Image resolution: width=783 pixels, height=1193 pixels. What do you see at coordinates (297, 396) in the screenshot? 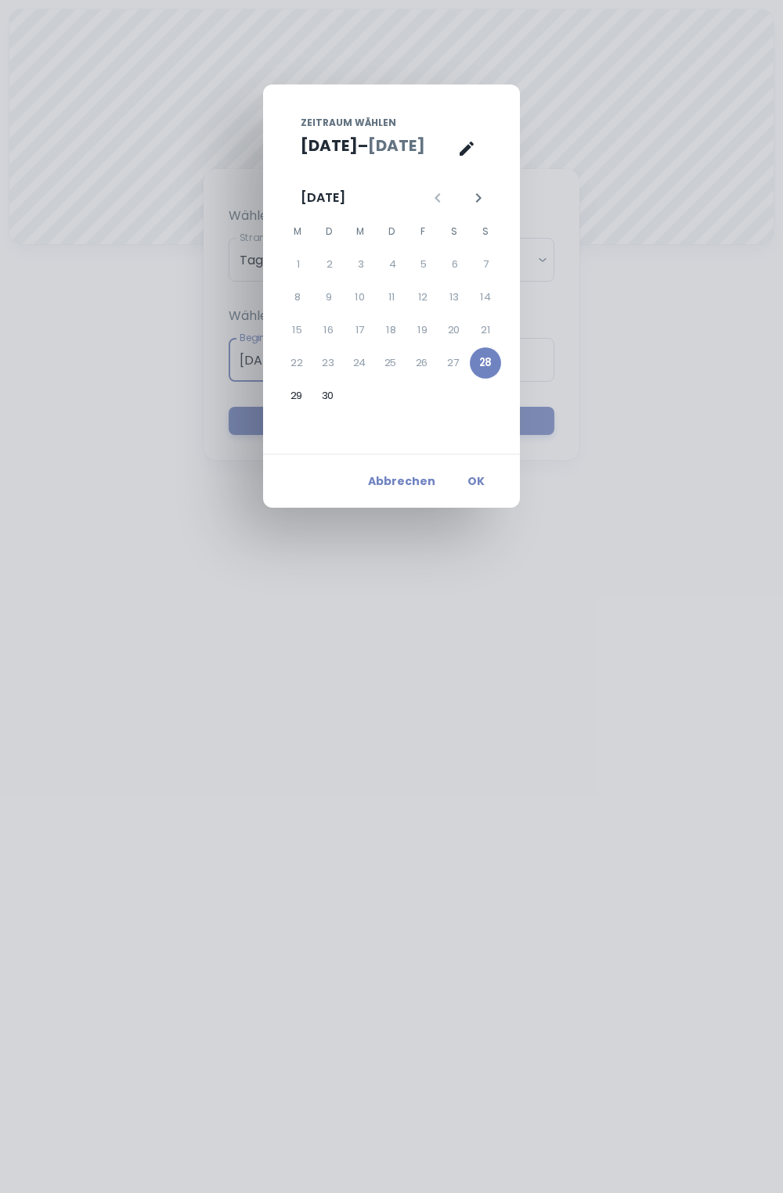
I see `button: 29` at bounding box center [297, 396].